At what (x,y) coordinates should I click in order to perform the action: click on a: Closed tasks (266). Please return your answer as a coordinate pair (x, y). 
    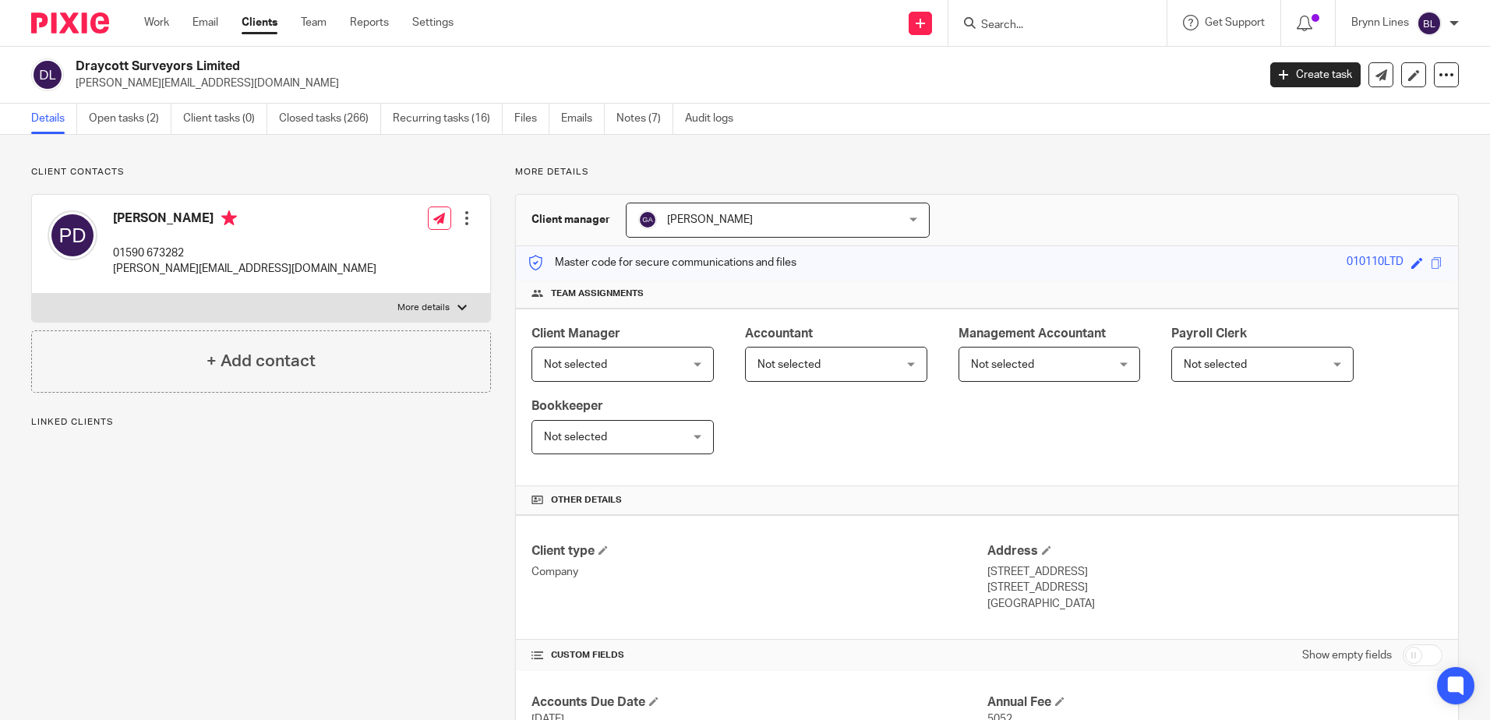
    Looking at the image, I should click on (330, 118).